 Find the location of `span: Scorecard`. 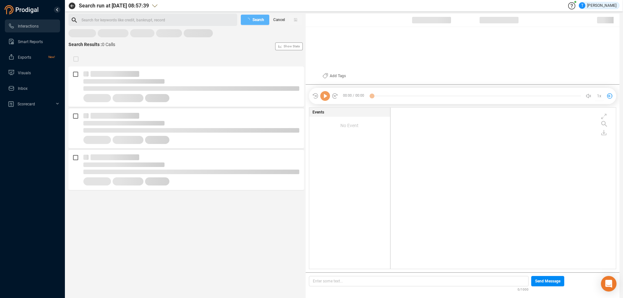

span: Scorecard is located at coordinates (26, 104).